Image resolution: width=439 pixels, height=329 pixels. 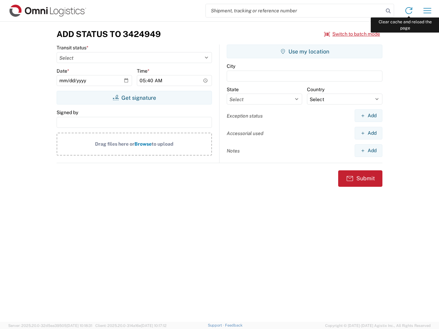 I want to click on label: Country, so click(x=315, y=89).